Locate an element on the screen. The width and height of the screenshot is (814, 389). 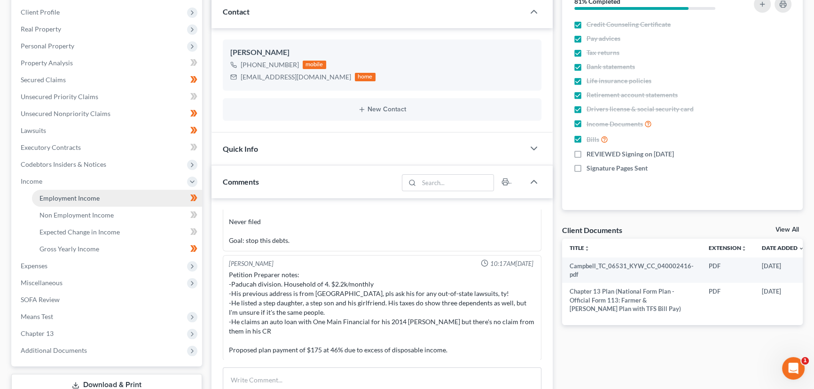
span: Executory Contracts is located at coordinates (51, 147).